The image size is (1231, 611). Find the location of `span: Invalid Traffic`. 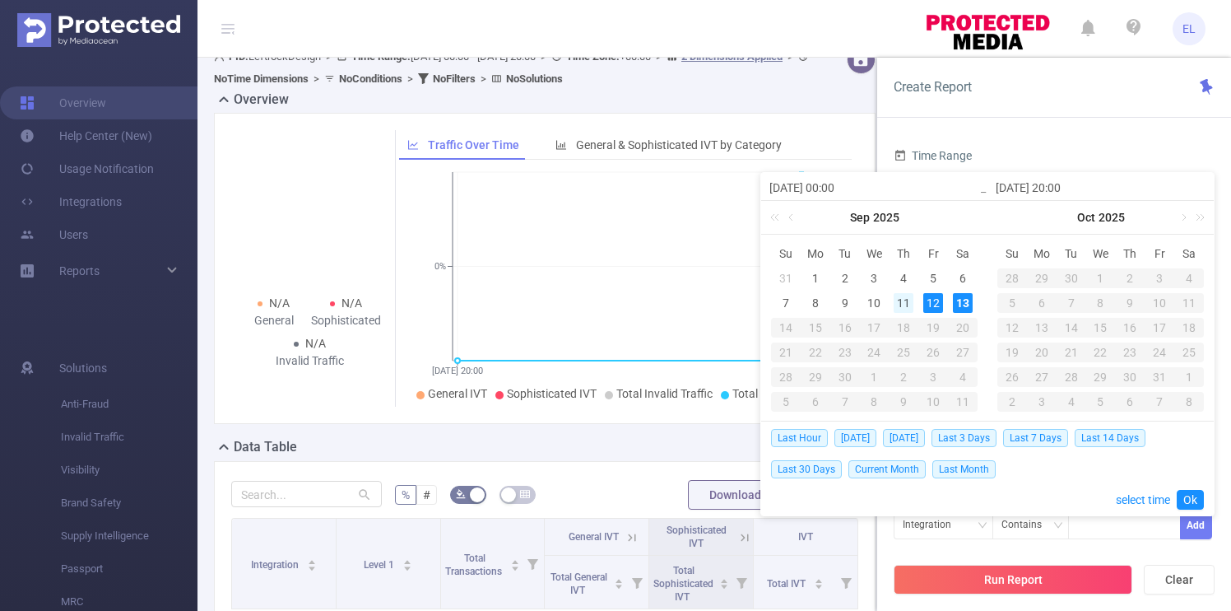

span: Invalid Traffic is located at coordinates (129, 437).